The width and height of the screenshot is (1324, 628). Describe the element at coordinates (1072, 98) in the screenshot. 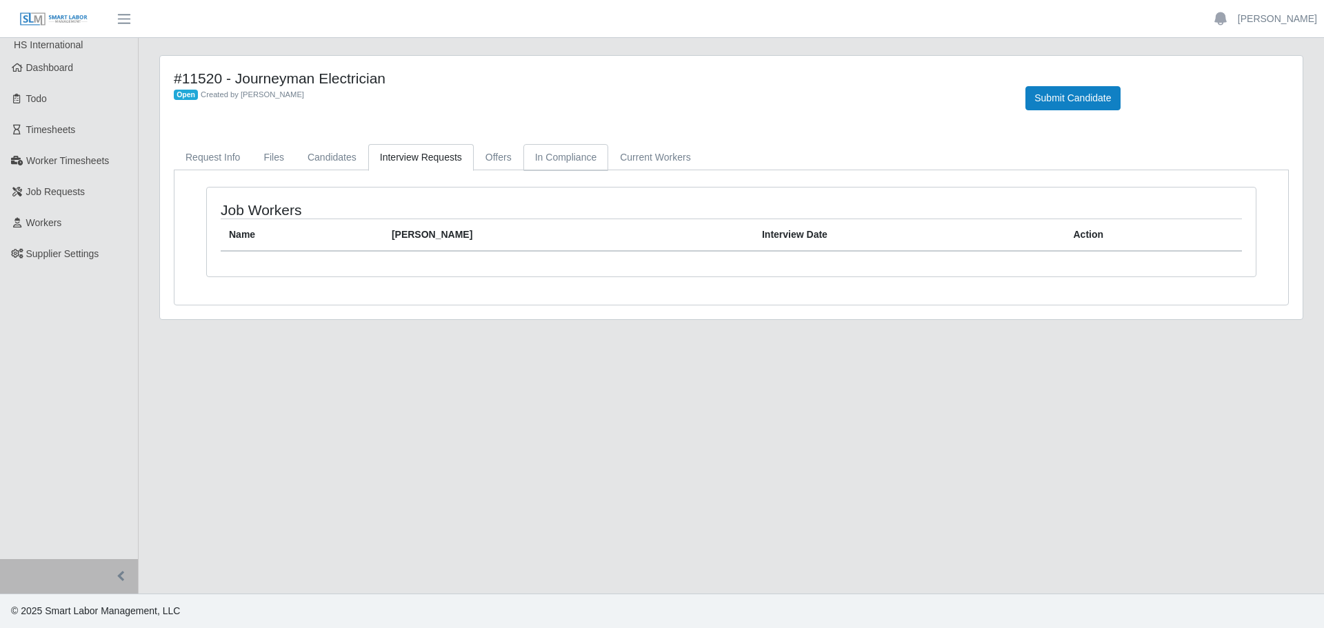

I see `button: Submit Candidate` at that location.